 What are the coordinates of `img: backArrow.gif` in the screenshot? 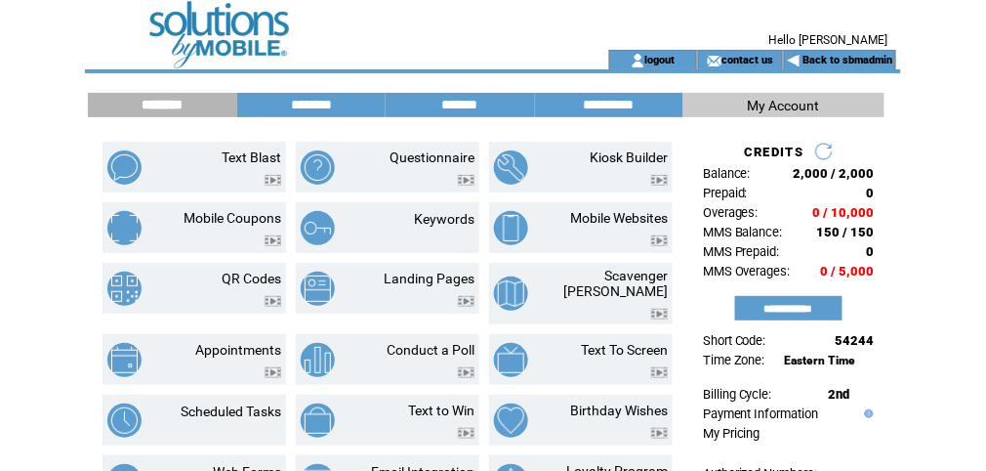 It's located at (794, 61).